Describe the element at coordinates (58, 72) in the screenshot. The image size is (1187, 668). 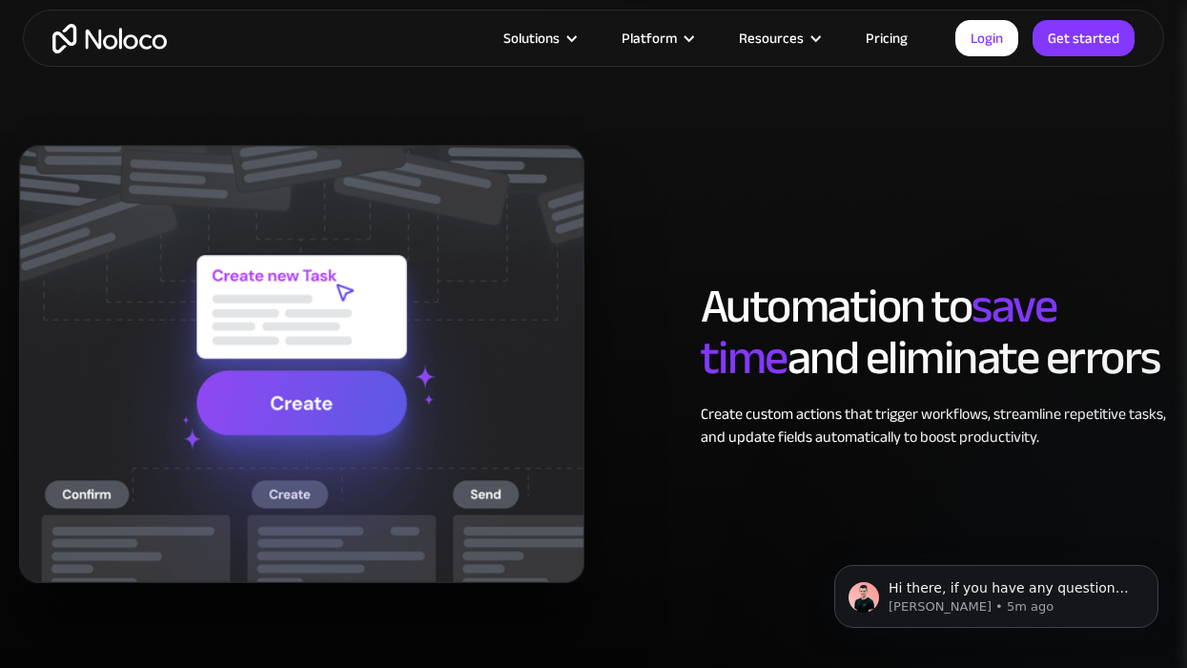
I see `img: Profile image for Darragh` at that location.